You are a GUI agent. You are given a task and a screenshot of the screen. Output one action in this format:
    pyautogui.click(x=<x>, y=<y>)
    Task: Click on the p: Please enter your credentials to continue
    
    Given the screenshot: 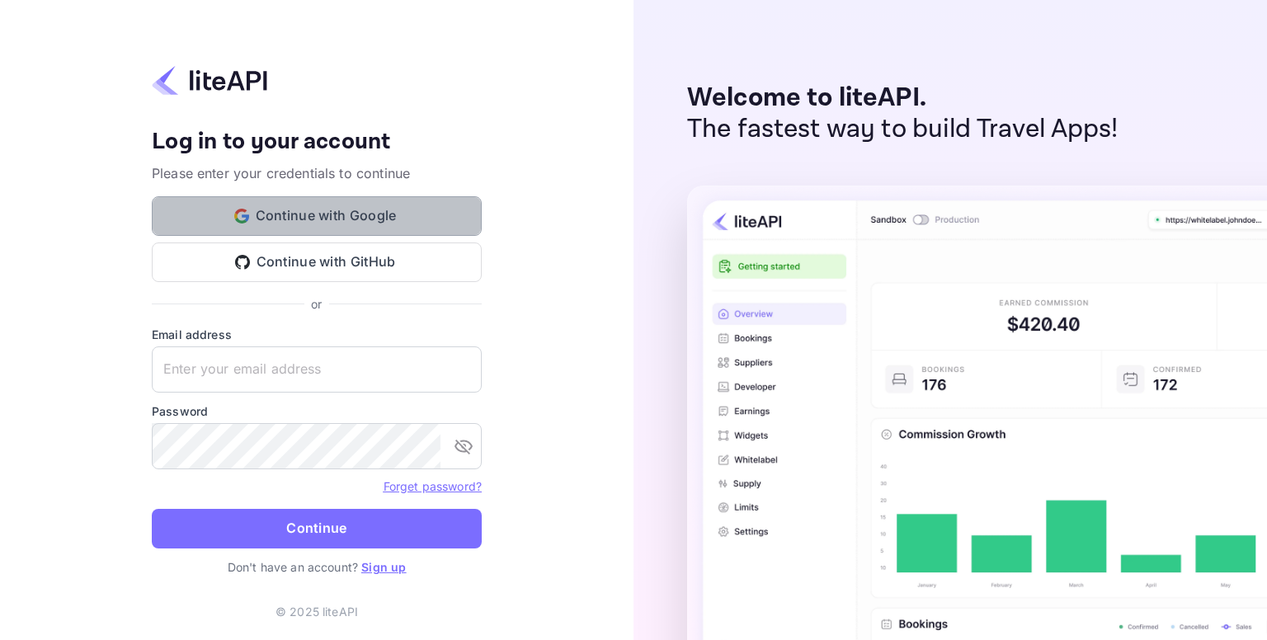 What is the action you would take?
    pyautogui.click(x=317, y=173)
    